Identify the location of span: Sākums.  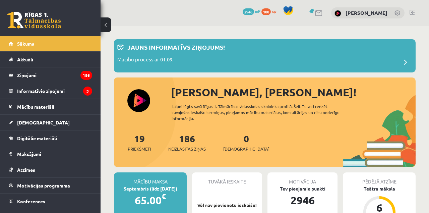
(25, 44).